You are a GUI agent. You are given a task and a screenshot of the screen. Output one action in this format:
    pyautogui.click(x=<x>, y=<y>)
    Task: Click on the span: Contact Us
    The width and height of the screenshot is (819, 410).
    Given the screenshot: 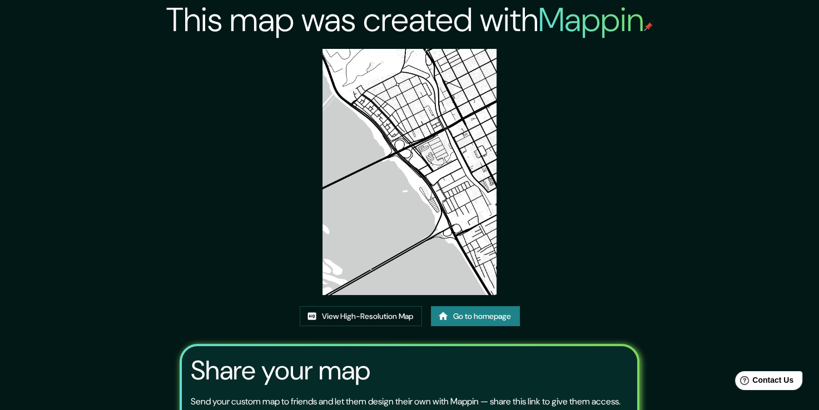 What is the action you would take?
    pyautogui.click(x=53, y=13)
    